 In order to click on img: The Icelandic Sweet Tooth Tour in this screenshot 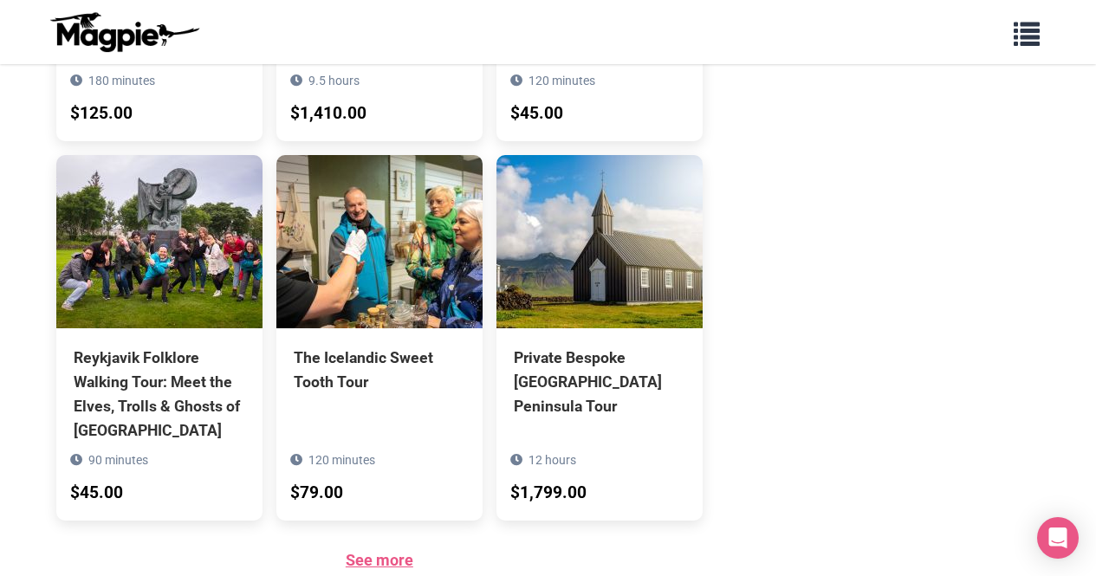, I will do `click(379, 242)`.